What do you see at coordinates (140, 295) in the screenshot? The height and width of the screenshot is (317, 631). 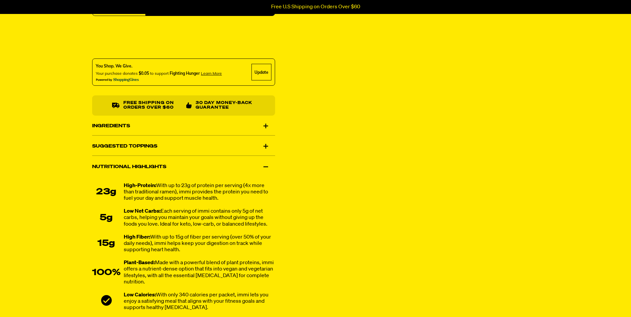 I see `strong: Low Calories:` at bounding box center [140, 295].